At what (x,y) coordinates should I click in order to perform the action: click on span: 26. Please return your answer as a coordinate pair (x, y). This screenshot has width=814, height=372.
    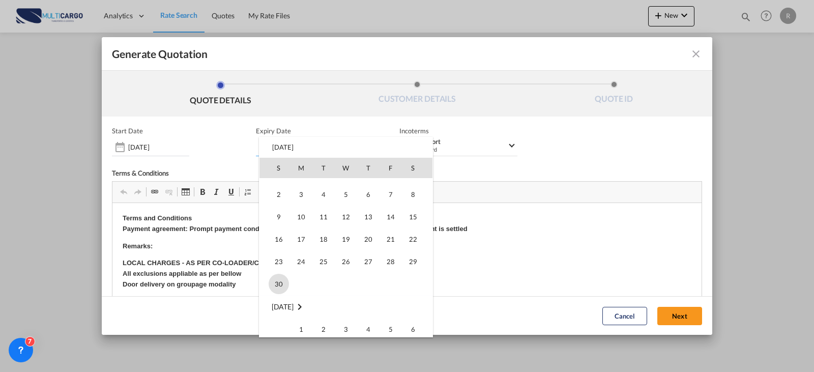
    Looking at the image, I should click on (346, 262).